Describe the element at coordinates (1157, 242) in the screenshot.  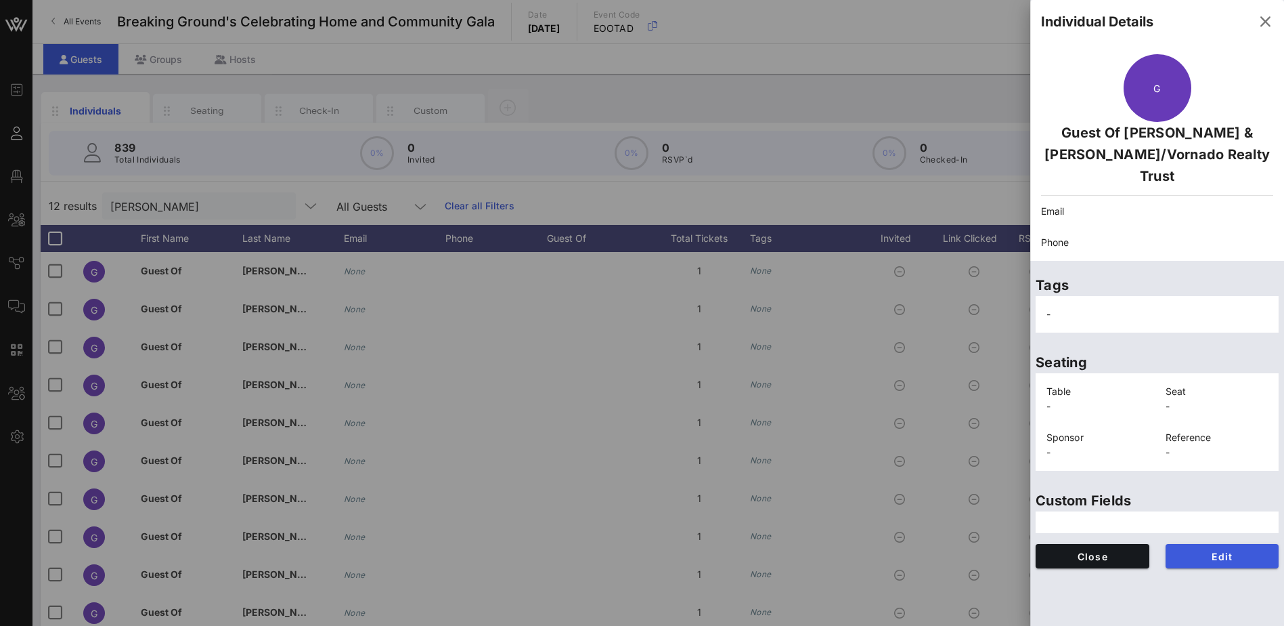
I see `p: Phone` at that location.